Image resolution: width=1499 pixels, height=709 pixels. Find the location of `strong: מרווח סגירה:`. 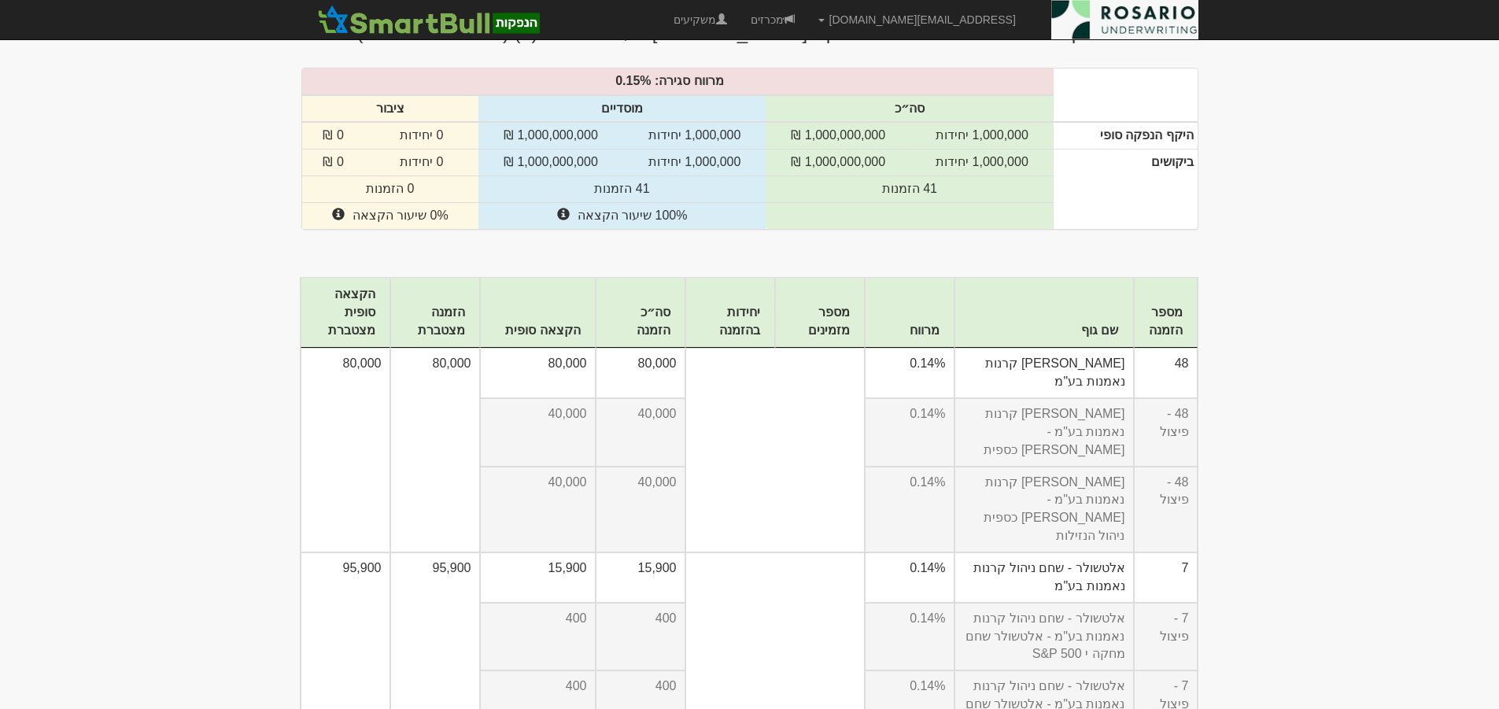

strong: מרווח סגירה: is located at coordinates (689, 80).